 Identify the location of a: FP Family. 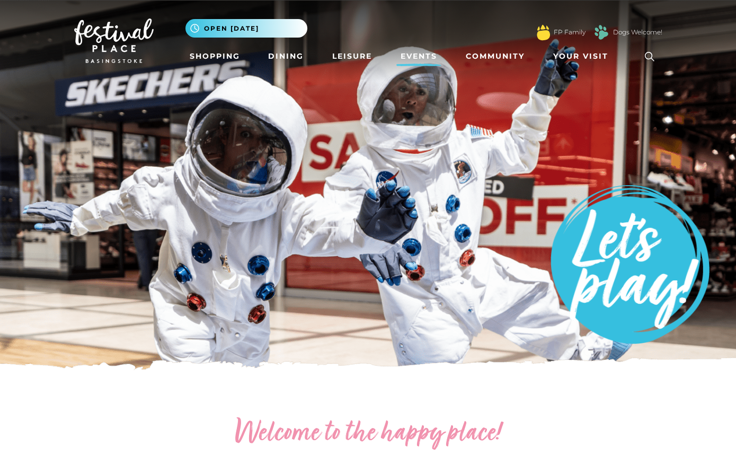
(569, 32).